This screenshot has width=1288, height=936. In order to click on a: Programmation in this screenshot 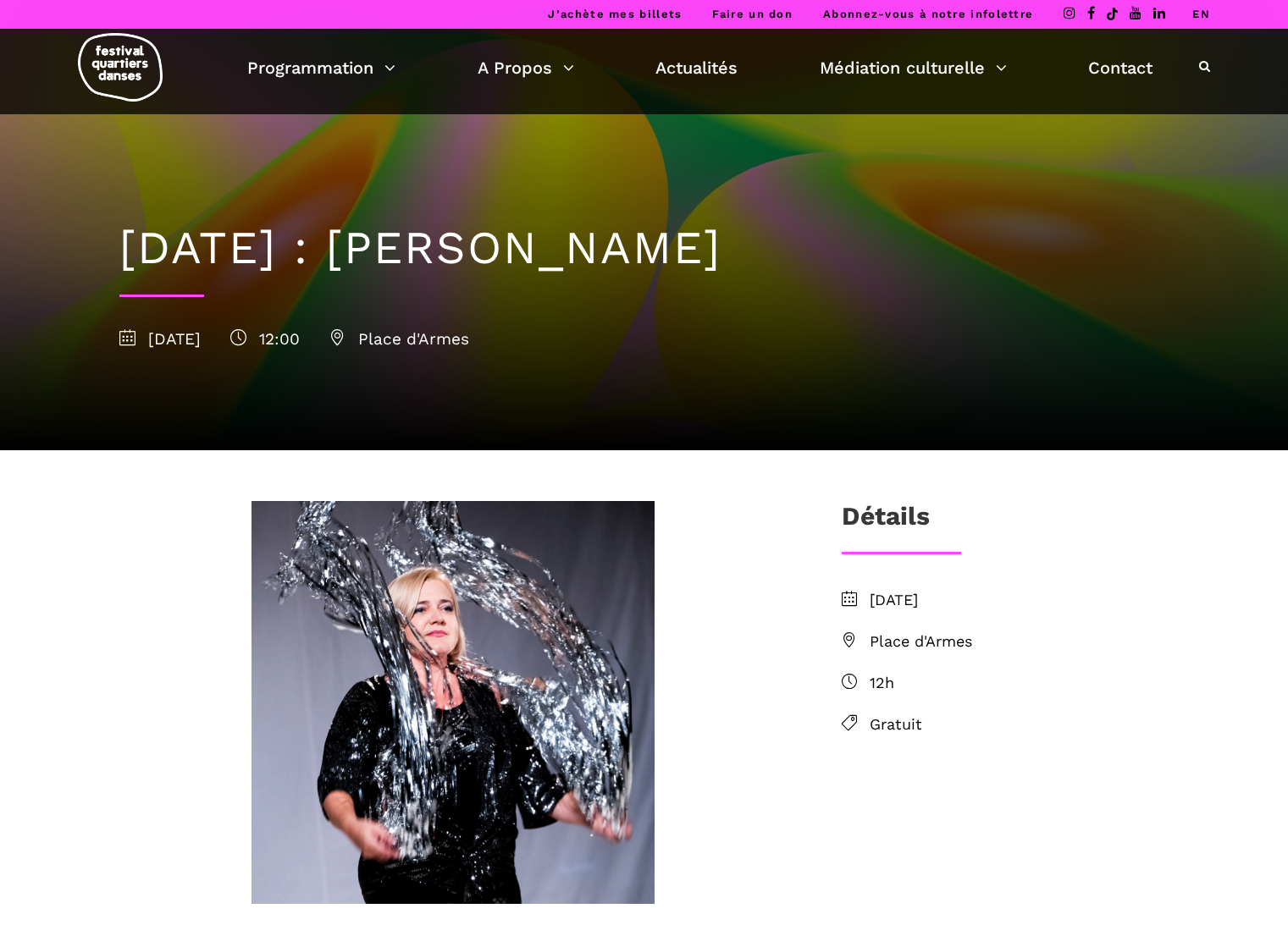, I will do `click(320, 67)`.